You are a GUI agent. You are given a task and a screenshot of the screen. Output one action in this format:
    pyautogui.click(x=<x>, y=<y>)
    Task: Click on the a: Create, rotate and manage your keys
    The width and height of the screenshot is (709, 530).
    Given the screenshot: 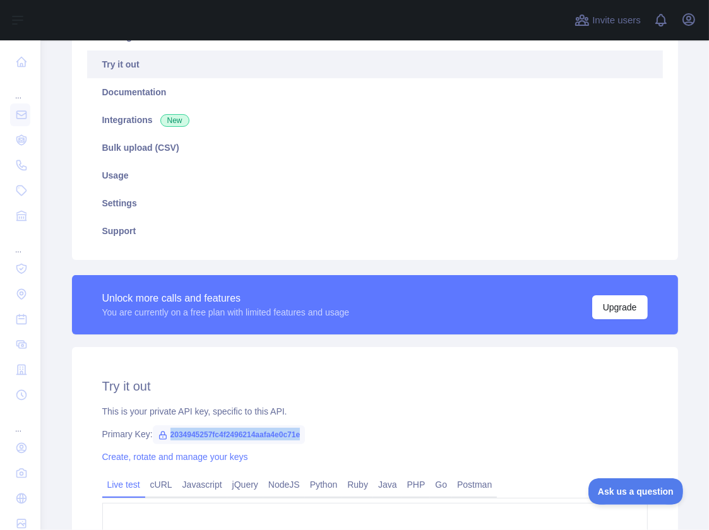 What is the action you would take?
    pyautogui.click(x=175, y=457)
    